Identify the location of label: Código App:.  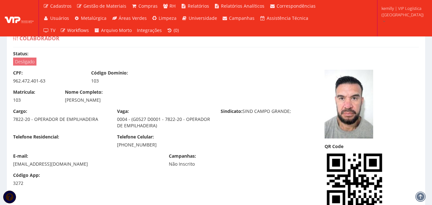
(27, 175).